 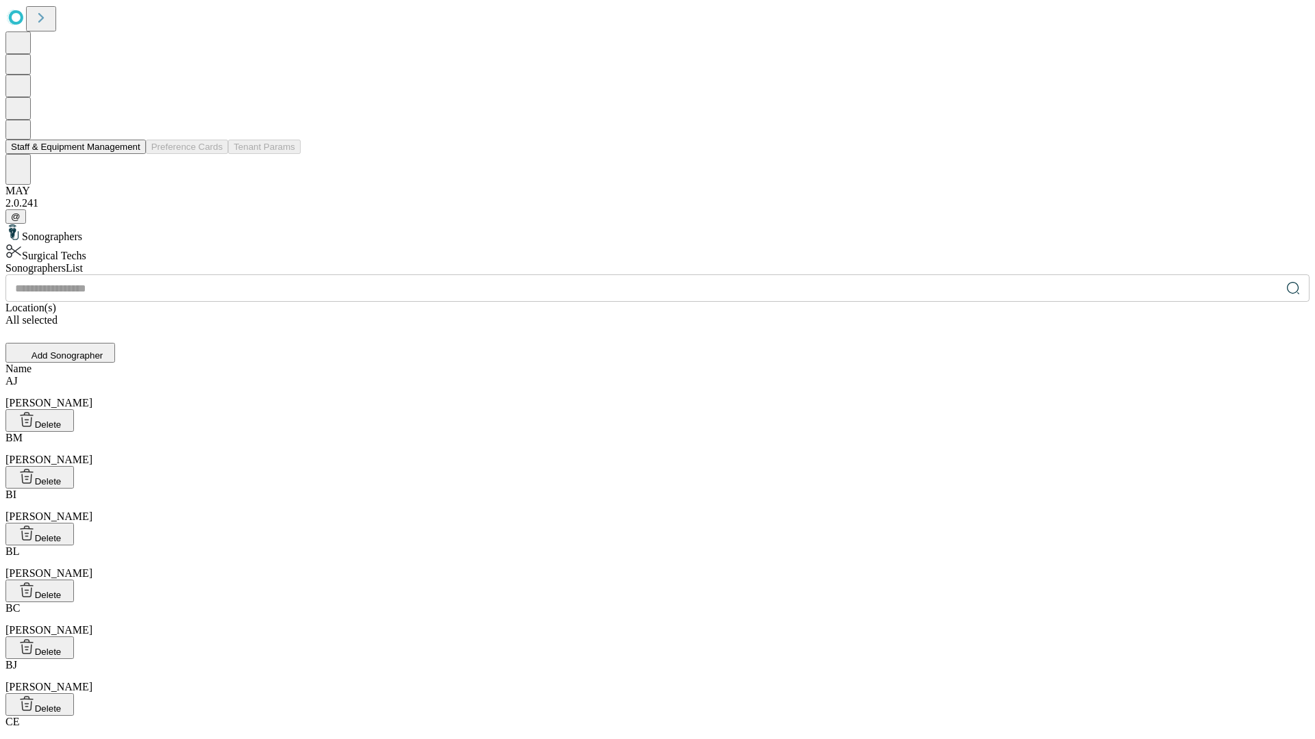 I want to click on span: BJ, so click(x=11, y=665).